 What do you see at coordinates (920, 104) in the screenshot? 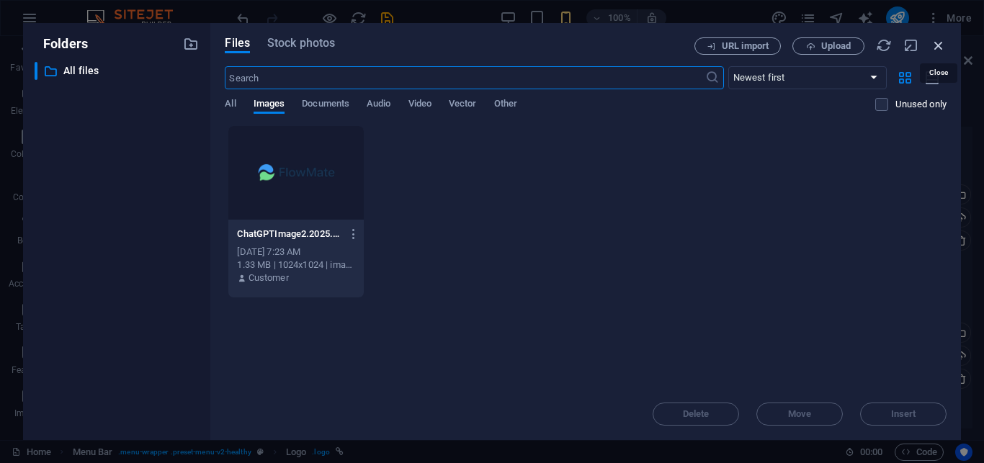
I see `p: Displays only files that are not in use on the website. Files added during this session can still...` at bounding box center [920, 104].